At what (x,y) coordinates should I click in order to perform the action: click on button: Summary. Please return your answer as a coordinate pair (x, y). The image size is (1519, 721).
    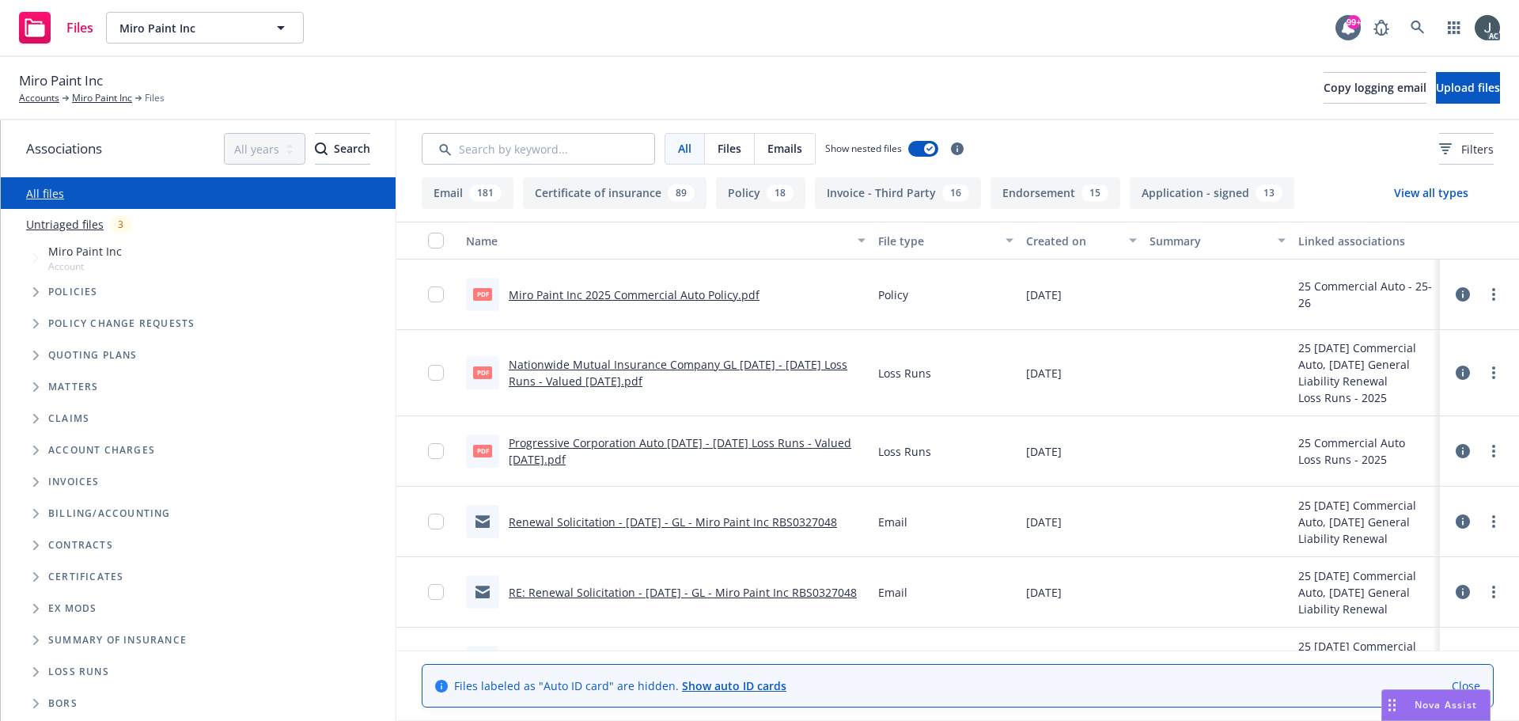
    Looking at the image, I should click on (1217, 240).